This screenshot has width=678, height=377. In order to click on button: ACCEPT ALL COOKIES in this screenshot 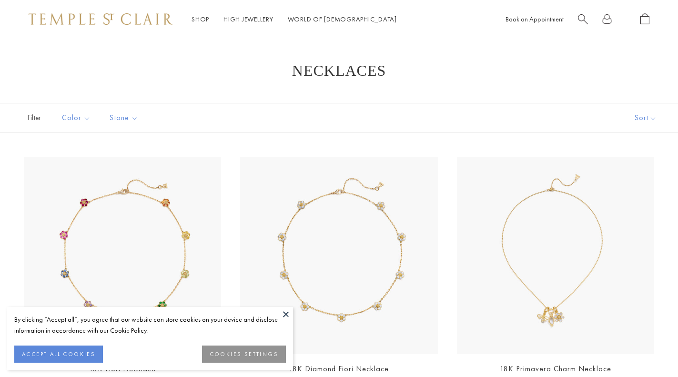, I will do `click(59, 354)`.